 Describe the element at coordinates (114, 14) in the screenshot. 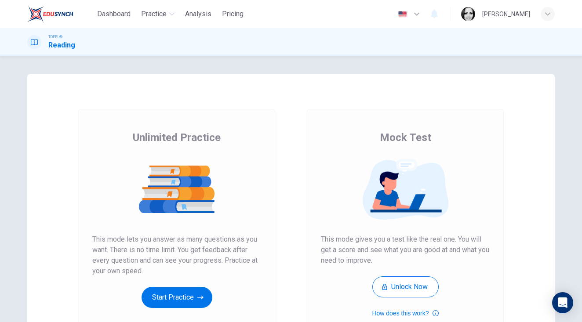

I see `span: Dashboard` at that location.